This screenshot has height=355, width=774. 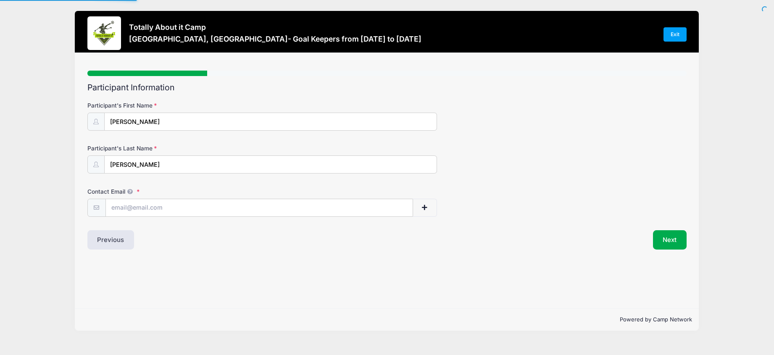 What do you see at coordinates (187, 105) in the screenshot?
I see `label: Participant's First Name` at bounding box center [187, 105].